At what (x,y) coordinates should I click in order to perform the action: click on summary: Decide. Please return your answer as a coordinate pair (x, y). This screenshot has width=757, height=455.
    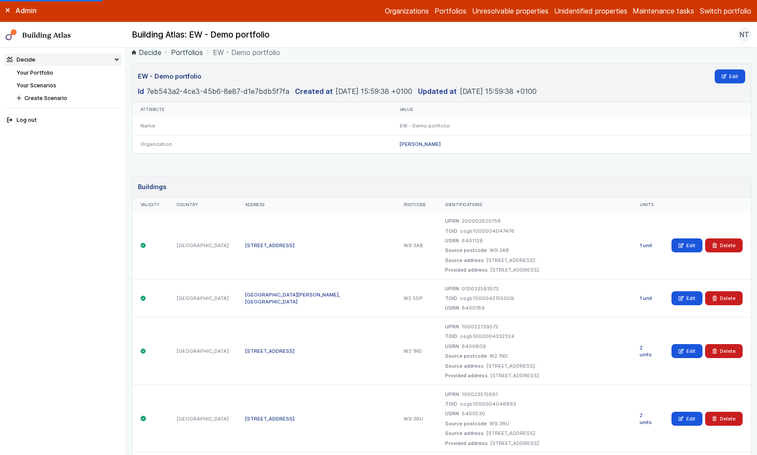
    Looking at the image, I should click on (63, 59).